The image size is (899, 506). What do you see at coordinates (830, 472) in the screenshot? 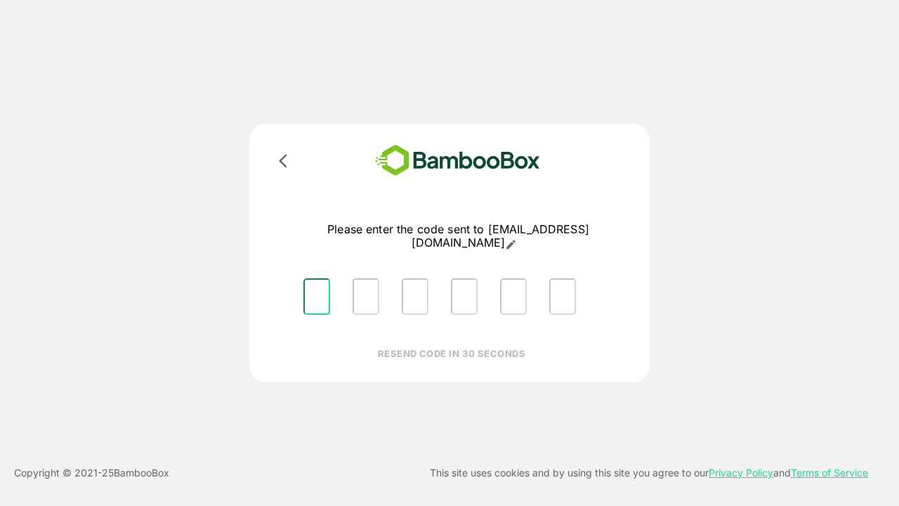
I see `a: Terms of Service` at bounding box center [830, 472].